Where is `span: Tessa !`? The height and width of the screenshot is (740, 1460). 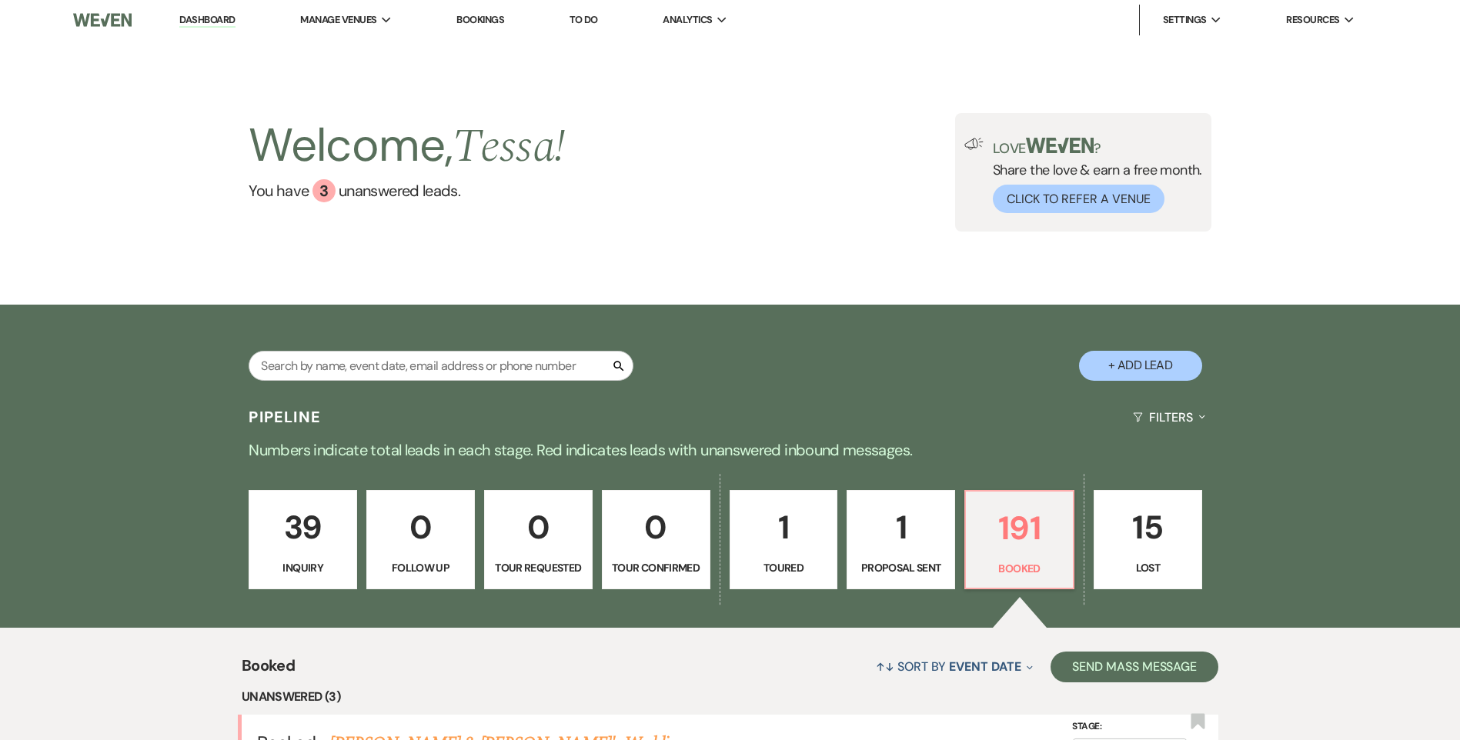 span: Tessa ! is located at coordinates (509, 147).